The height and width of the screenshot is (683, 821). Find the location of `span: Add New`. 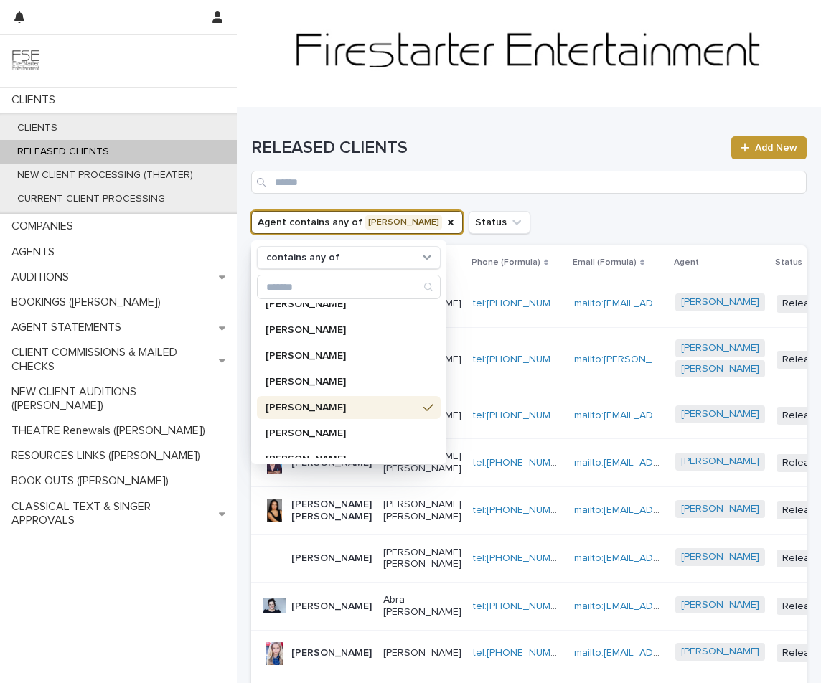

span: Add New is located at coordinates (775, 148).